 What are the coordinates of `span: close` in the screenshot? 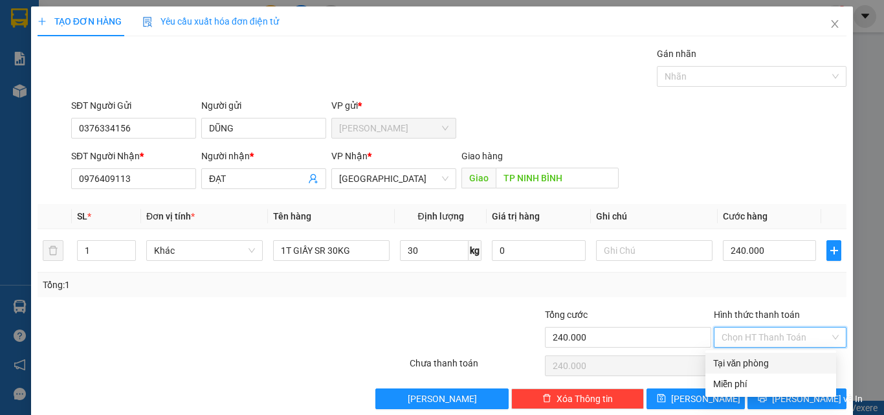 It's located at (835, 24).